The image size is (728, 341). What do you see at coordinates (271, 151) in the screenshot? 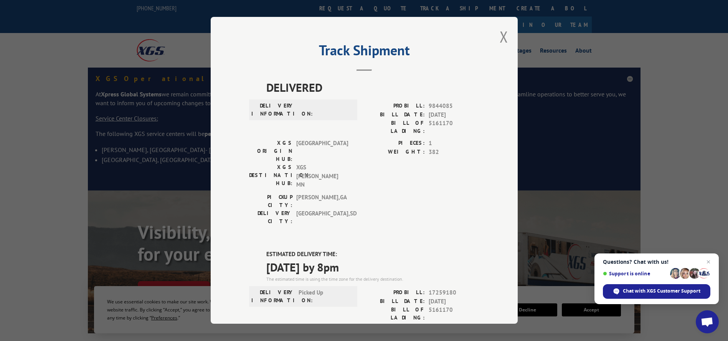
I see `label: XGS ORIGIN HUB:` at bounding box center [271, 151].